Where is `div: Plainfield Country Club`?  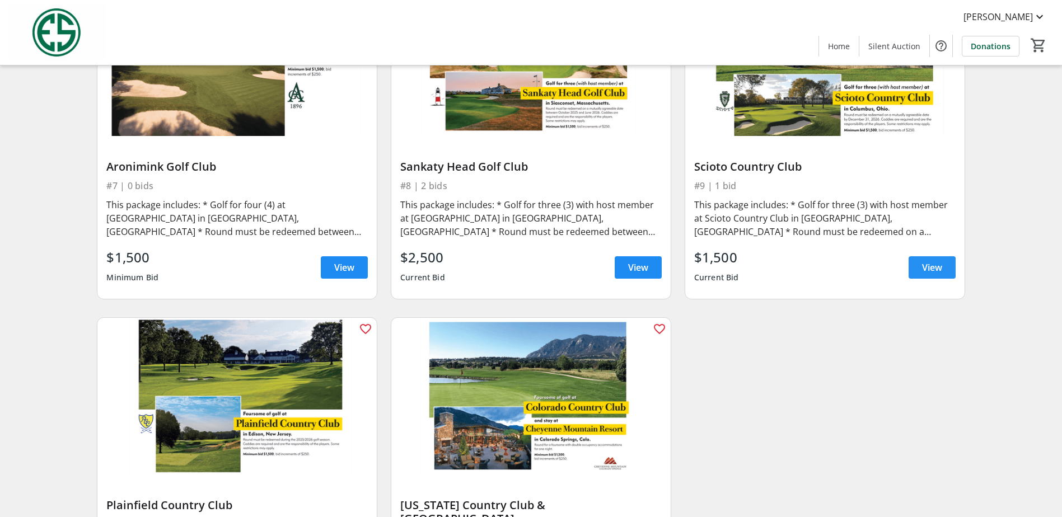 div: Plainfield Country Club is located at coordinates (237, 505).